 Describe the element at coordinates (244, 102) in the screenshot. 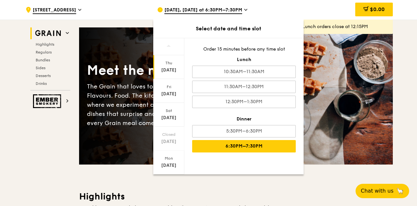

I see `div: 12:30PM–1:30PM` at that location.